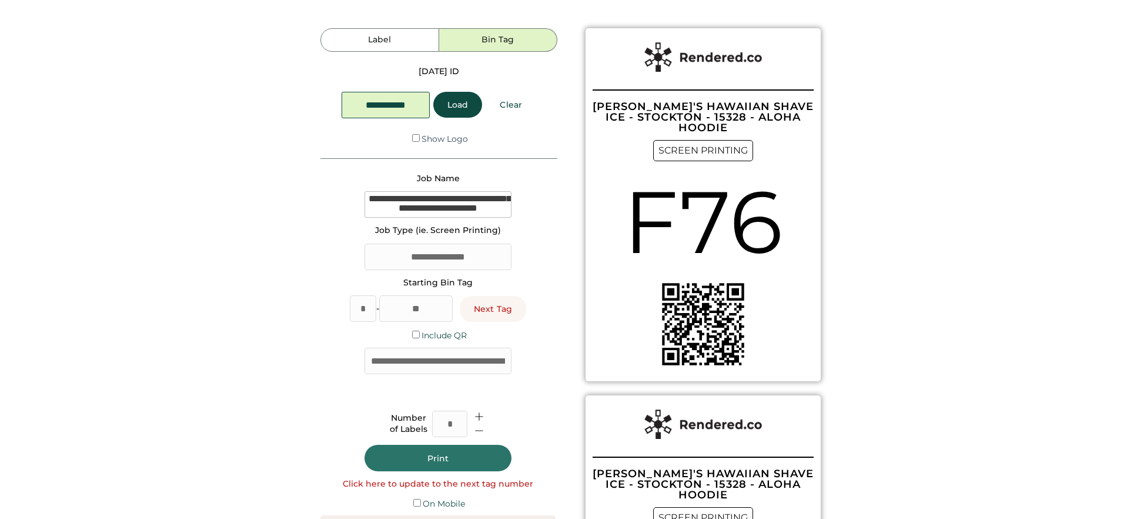 Image resolution: width=1127 pixels, height=519 pixels. What do you see at coordinates (703, 151) in the screenshot?
I see `div: SCREEN PRINTING` at bounding box center [703, 151].